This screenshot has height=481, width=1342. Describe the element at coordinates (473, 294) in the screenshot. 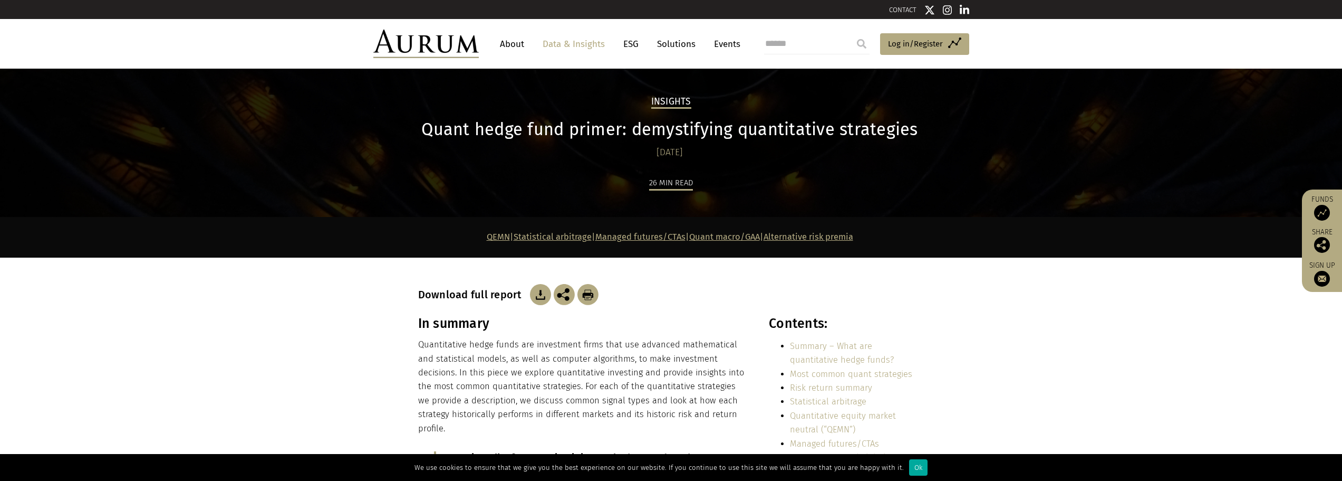

I see `h3: Download full report` at that location.